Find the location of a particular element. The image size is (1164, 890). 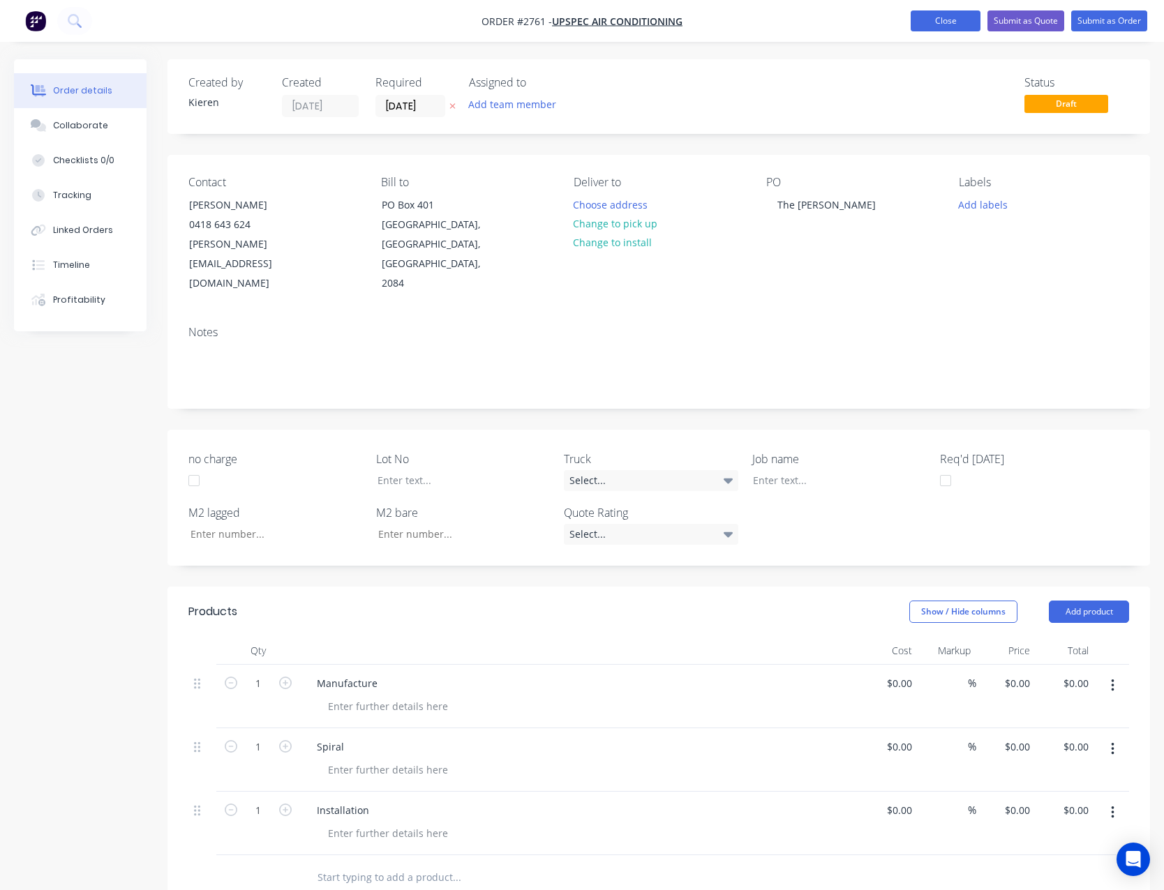

button: Add labels is located at coordinates (983, 204).